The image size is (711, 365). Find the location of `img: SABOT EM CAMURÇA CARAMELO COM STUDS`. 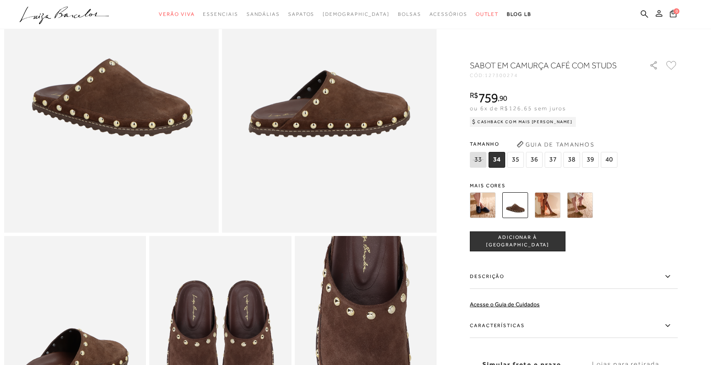

img: SABOT EM CAMURÇA CARAMELO COM STUDS is located at coordinates (547, 205).